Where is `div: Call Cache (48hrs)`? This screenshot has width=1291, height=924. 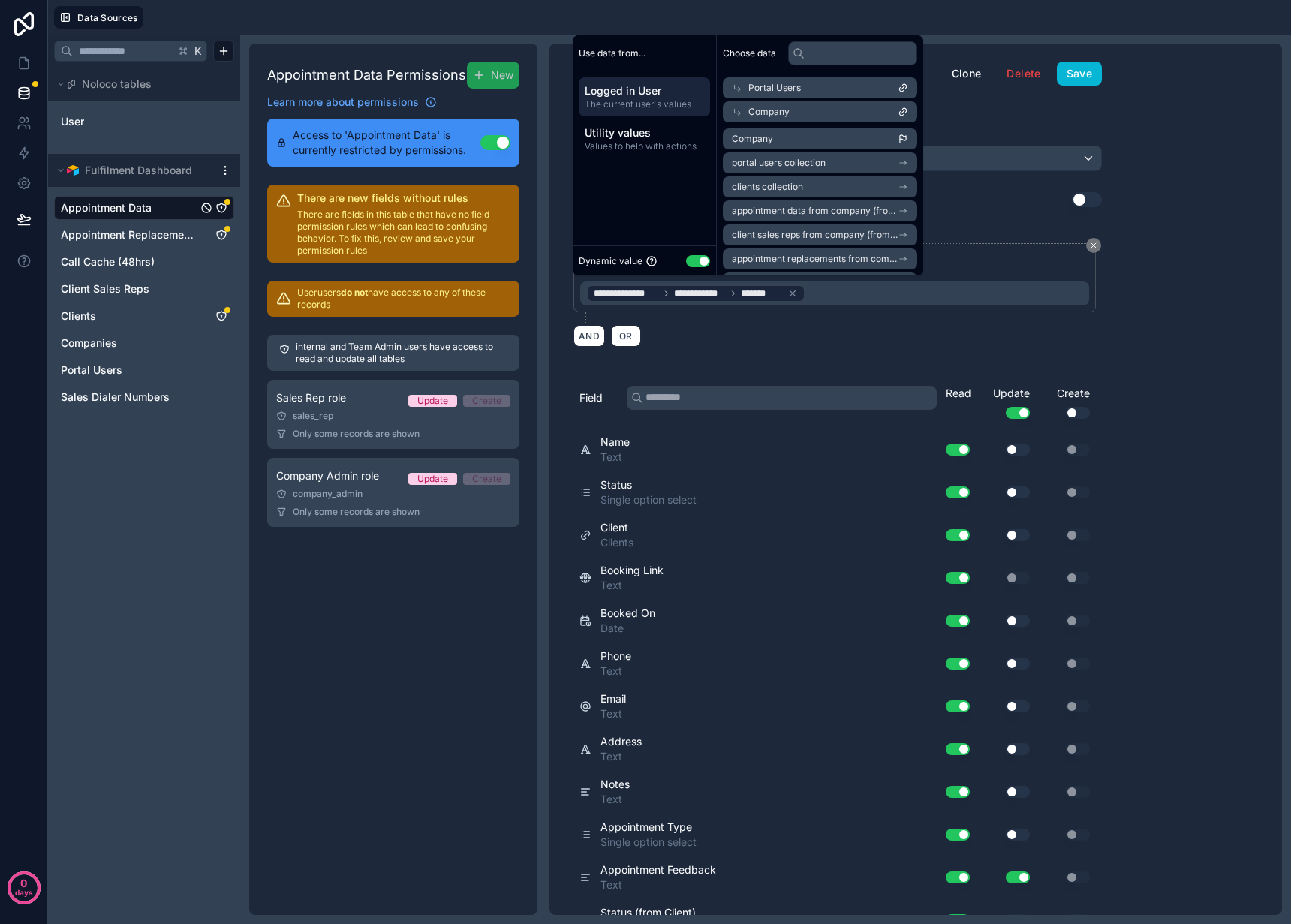
div: Call Cache (48hrs) is located at coordinates (144, 262).